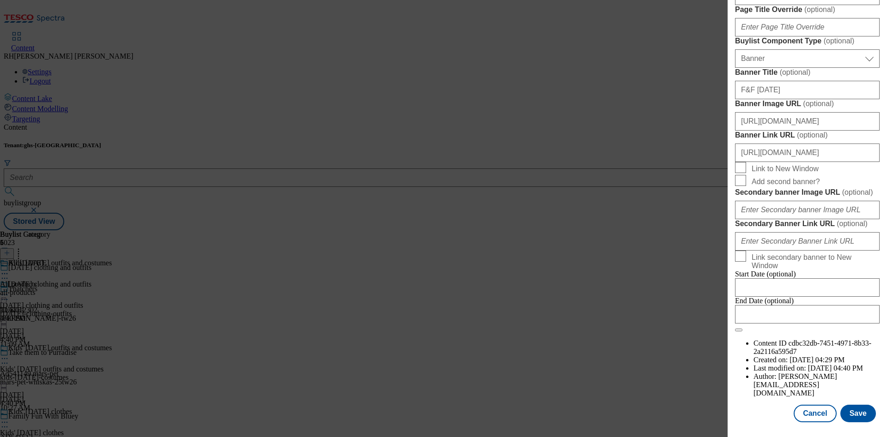 This screenshot has width=887, height=437. What do you see at coordinates (807, 135) in the screenshot?
I see `label: Banner Link URL` at bounding box center [807, 135].